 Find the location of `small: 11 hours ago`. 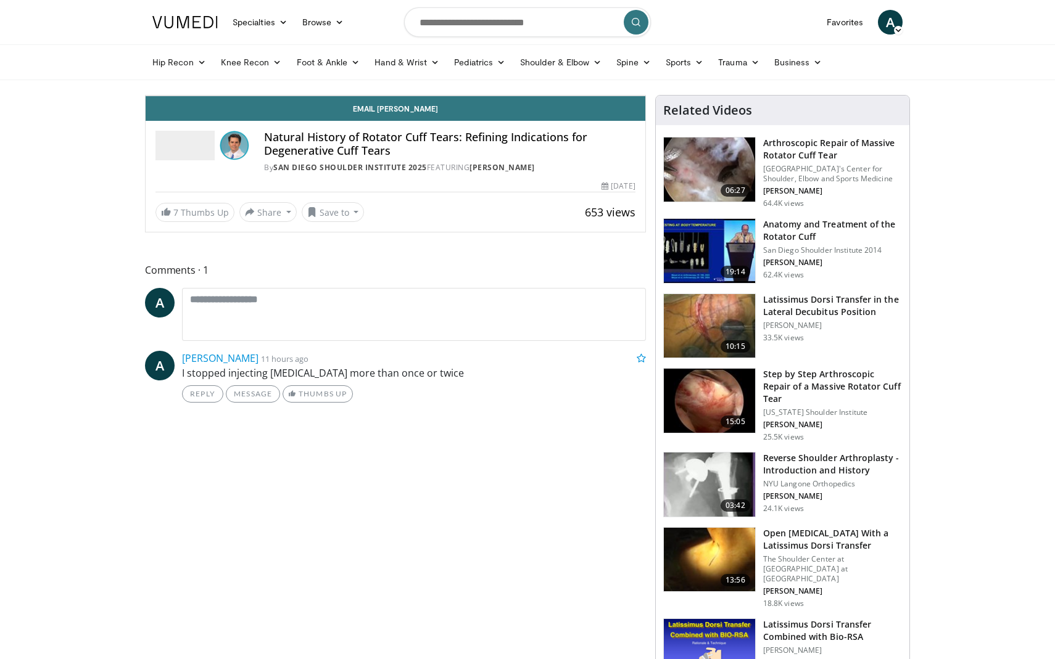

small: 11 hours ago is located at coordinates (284, 359).